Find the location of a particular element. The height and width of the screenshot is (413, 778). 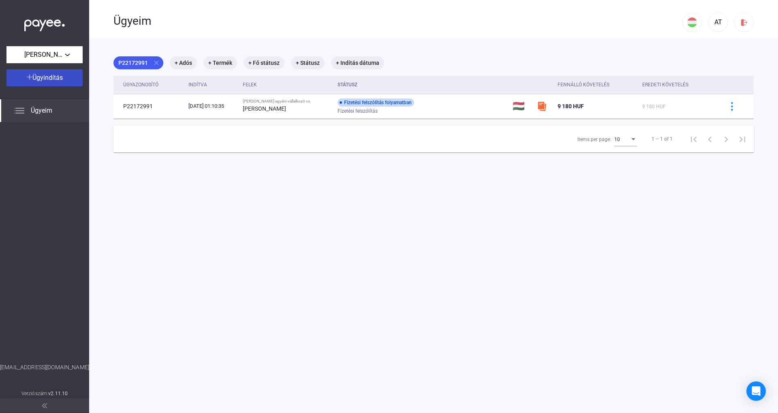

button: HU is located at coordinates (692, 22).